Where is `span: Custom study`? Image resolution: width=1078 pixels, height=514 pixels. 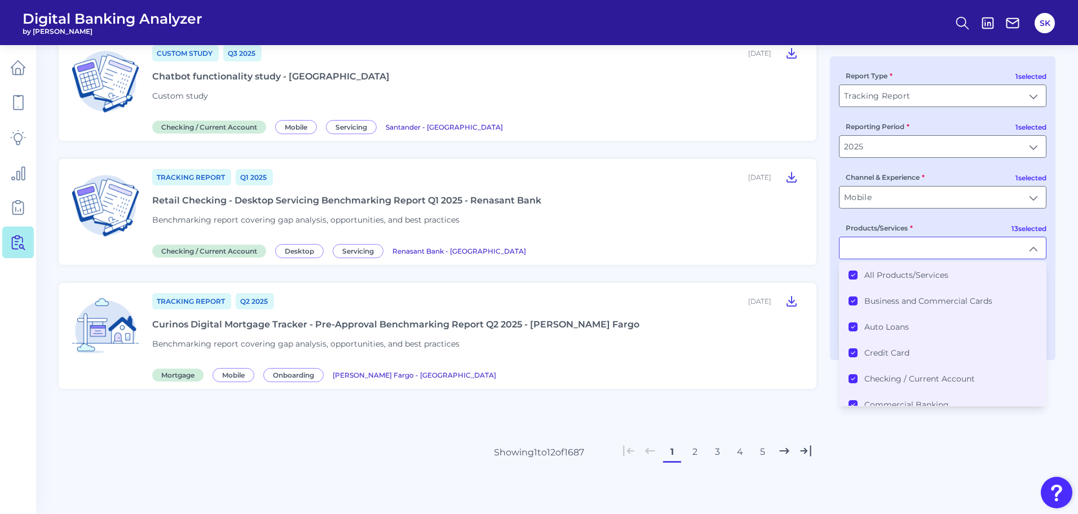
span: Custom study is located at coordinates (180, 96).